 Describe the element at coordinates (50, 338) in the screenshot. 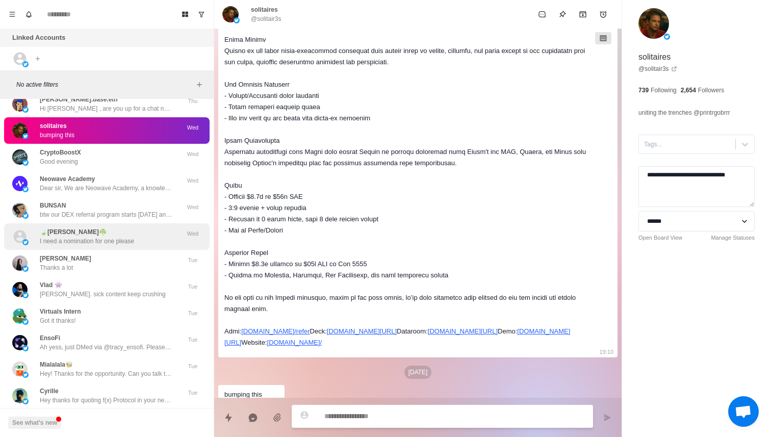

I see `p: EnsoFi` at that location.